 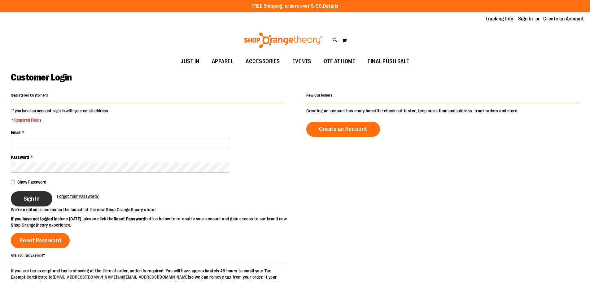 What do you see at coordinates (129, 219) in the screenshot?
I see `strong: Reset Password` at bounding box center [129, 219].